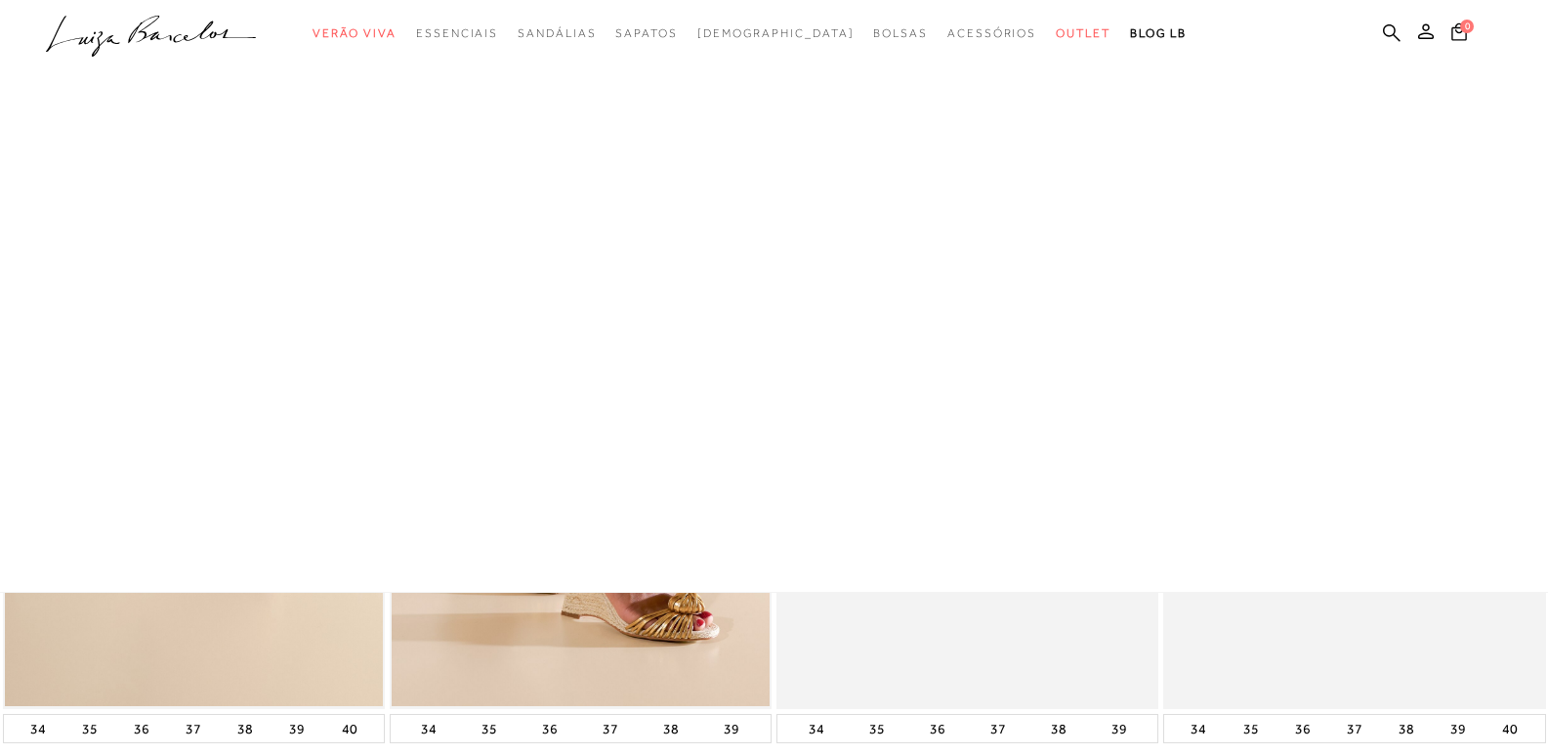 The image size is (1548, 755). I want to click on button: 0, so click(1459, 34).